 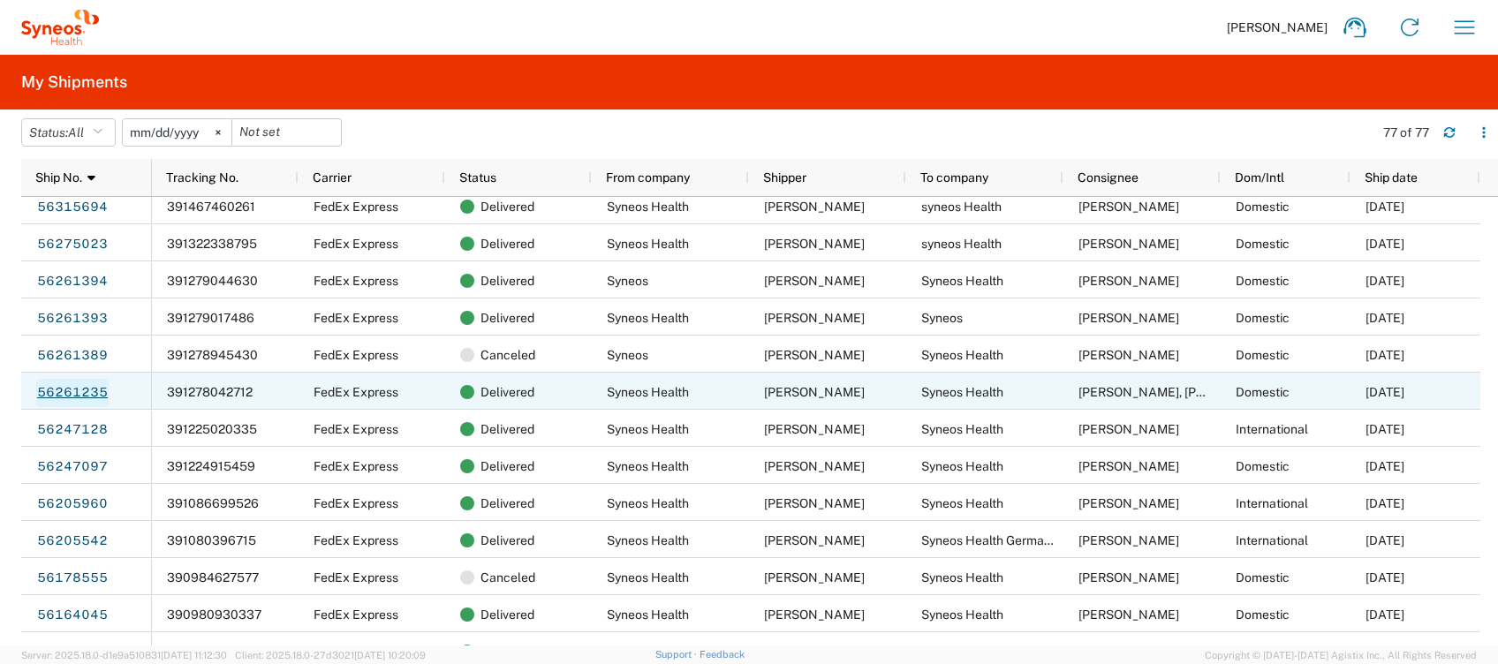 I want to click on a: 56178555, so click(x=72, y=579).